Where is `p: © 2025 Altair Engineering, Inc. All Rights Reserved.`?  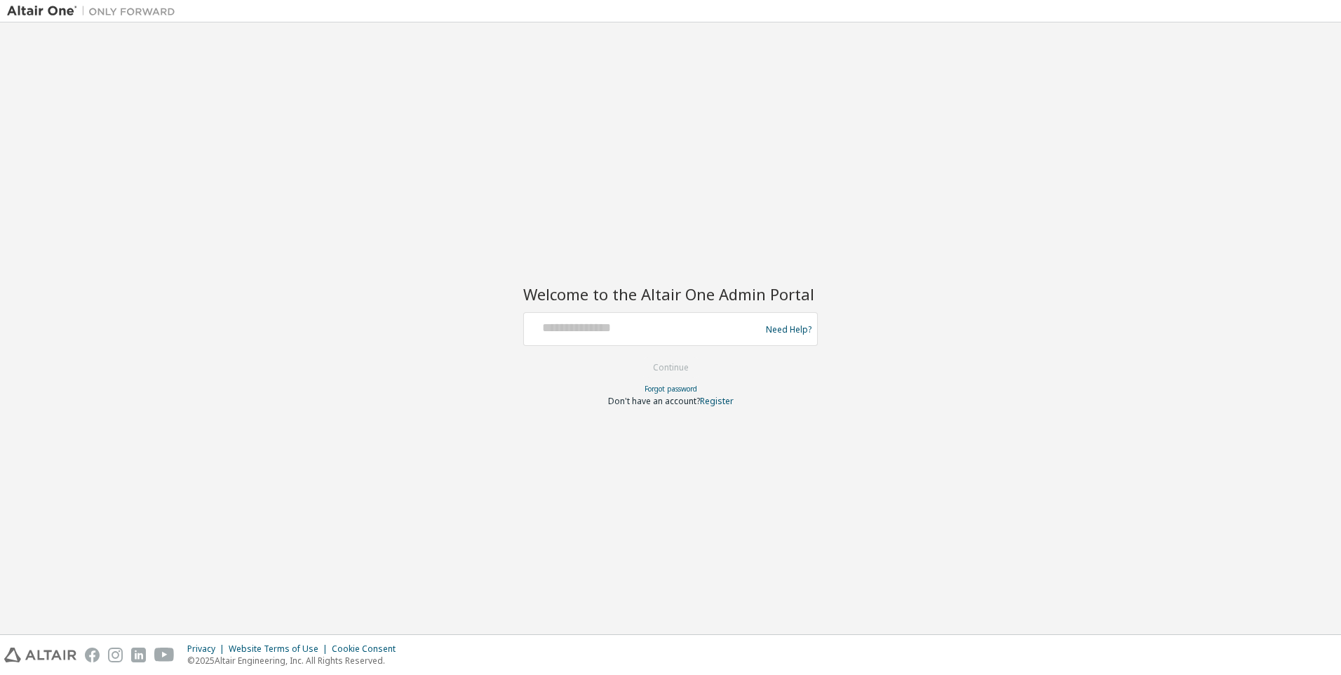
p: © 2025 Altair Engineering, Inc. All Rights Reserved. is located at coordinates (295, 660).